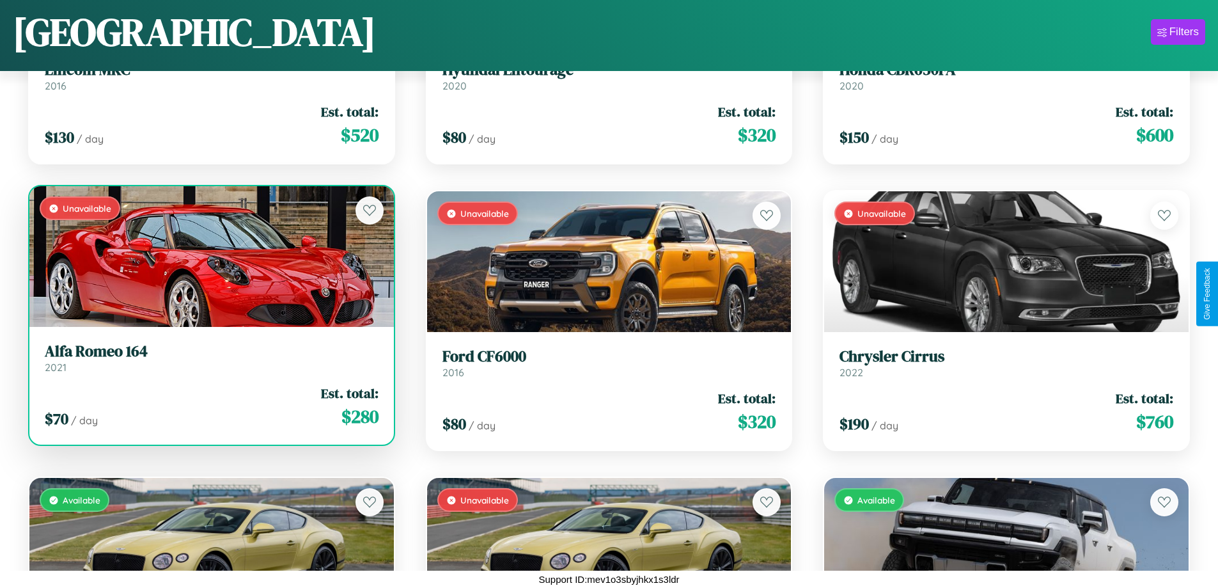 The image size is (1218, 588). What do you see at coordinates (1155, 421) in the screenshot?
I see `span: $ 760` at bounding box center [1155, 421].